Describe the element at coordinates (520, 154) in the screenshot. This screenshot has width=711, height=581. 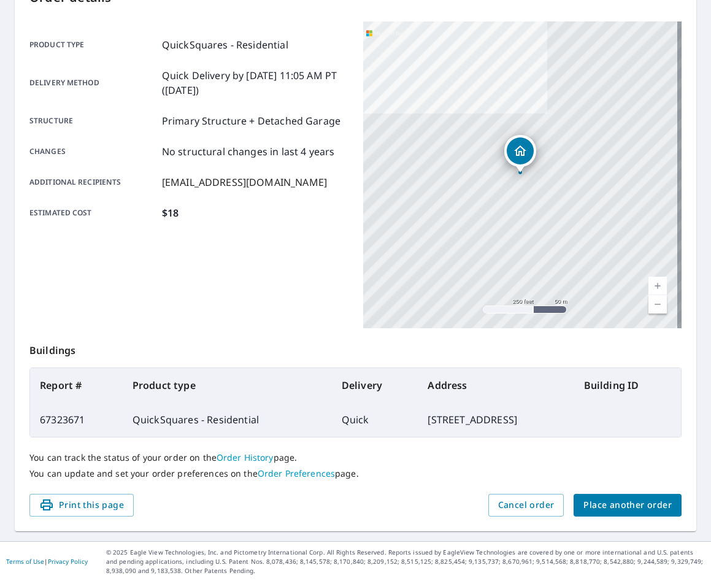
I see `div: Dropped pin, building 1, Residential property, 1838 Sunnyvale Ave Walnut Creek, CA 94597` at that location.